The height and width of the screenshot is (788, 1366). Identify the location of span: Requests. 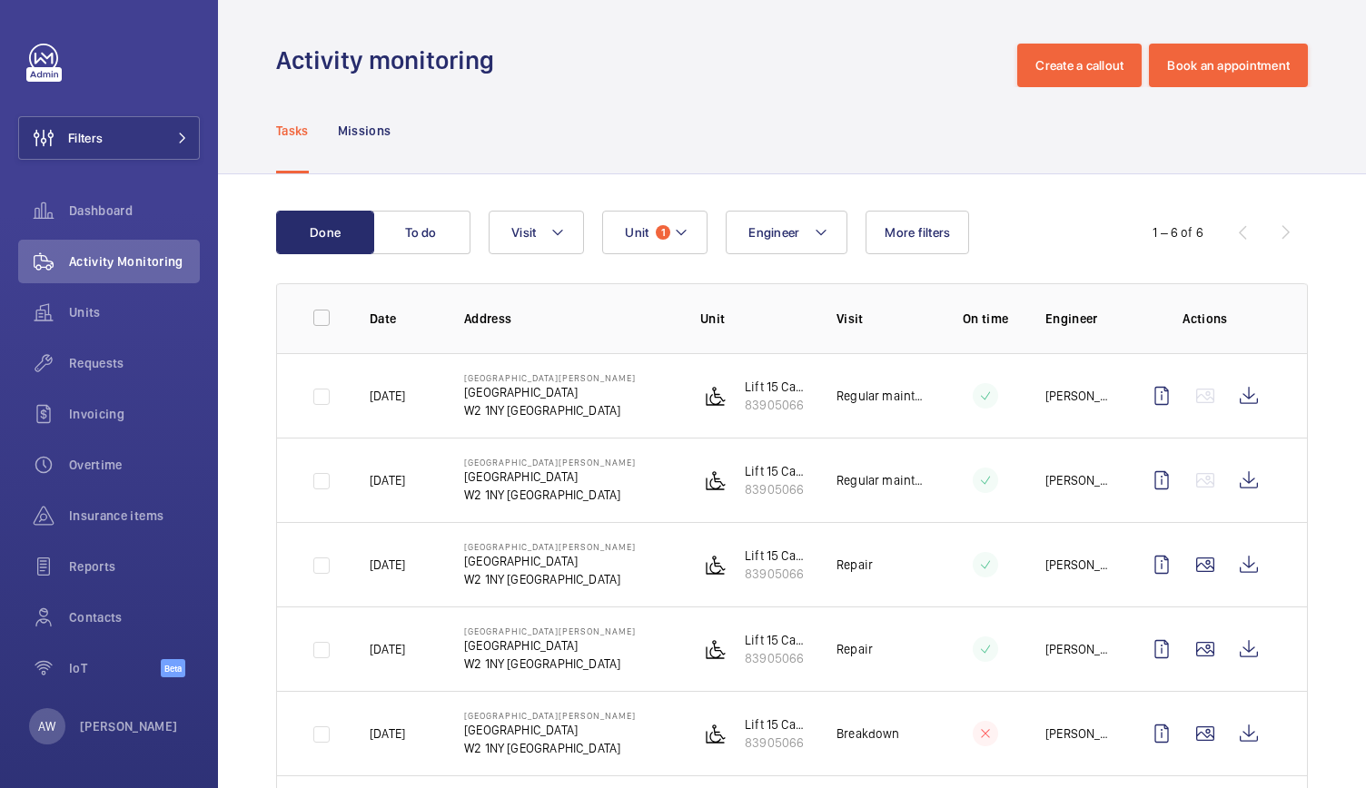
(134, 363).